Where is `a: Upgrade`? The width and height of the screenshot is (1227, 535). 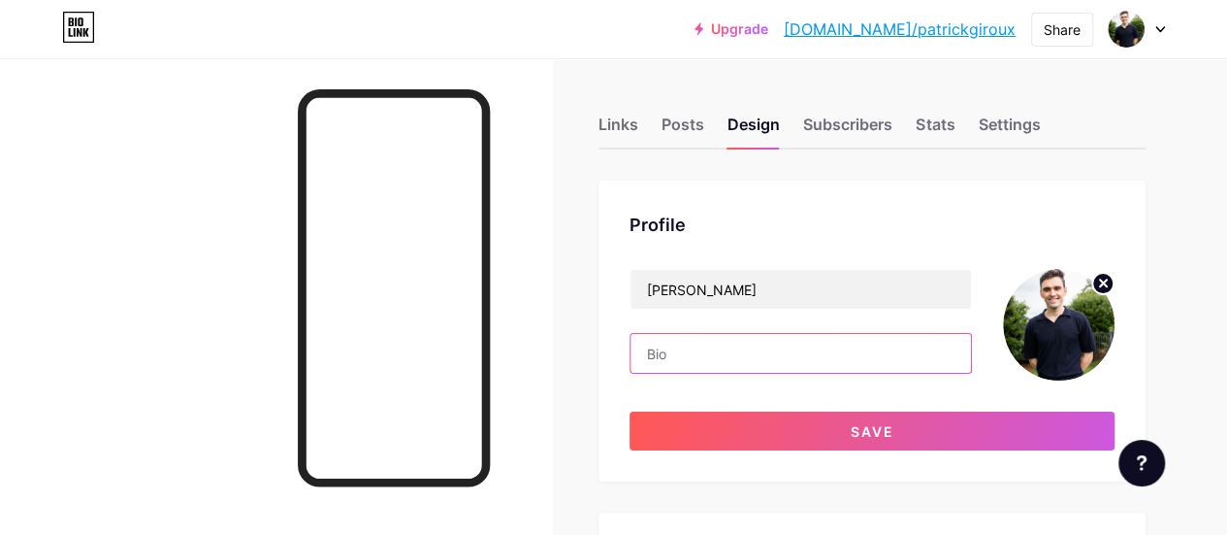 a: Upgrade is located at coordinates (732, 29).